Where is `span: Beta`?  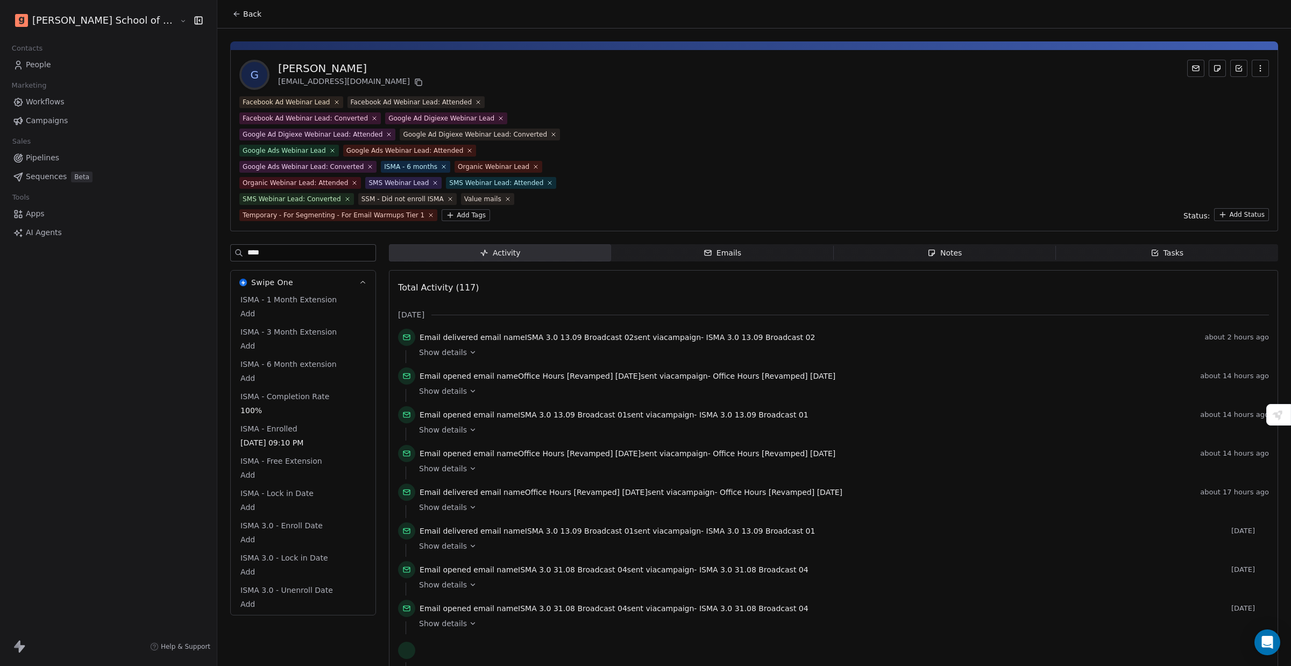
span: Beta is located at coordinates (82, 177).